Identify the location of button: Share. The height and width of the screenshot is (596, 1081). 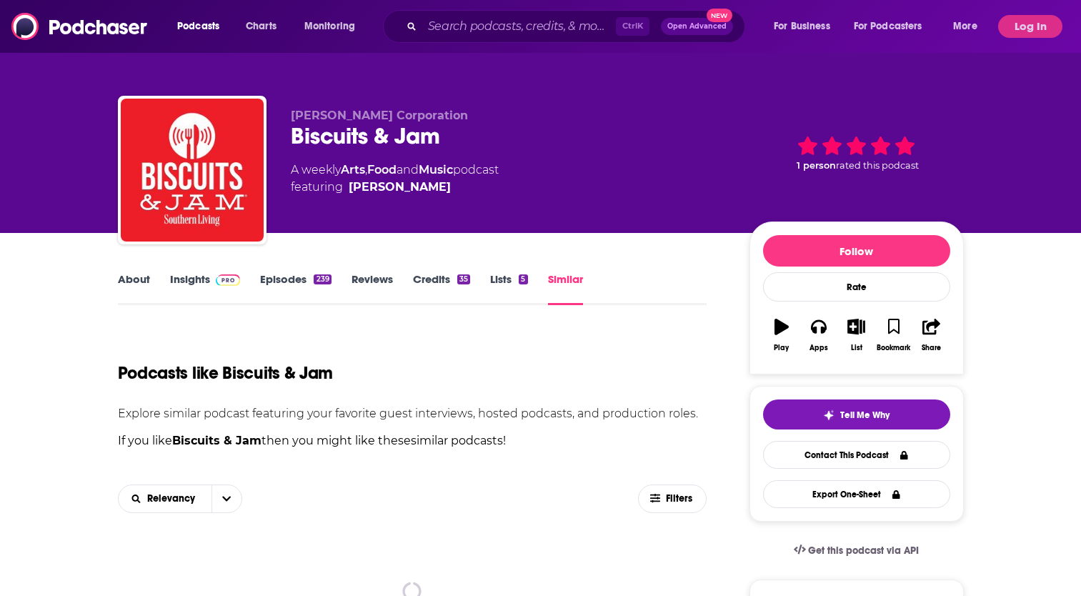
(931, 335).